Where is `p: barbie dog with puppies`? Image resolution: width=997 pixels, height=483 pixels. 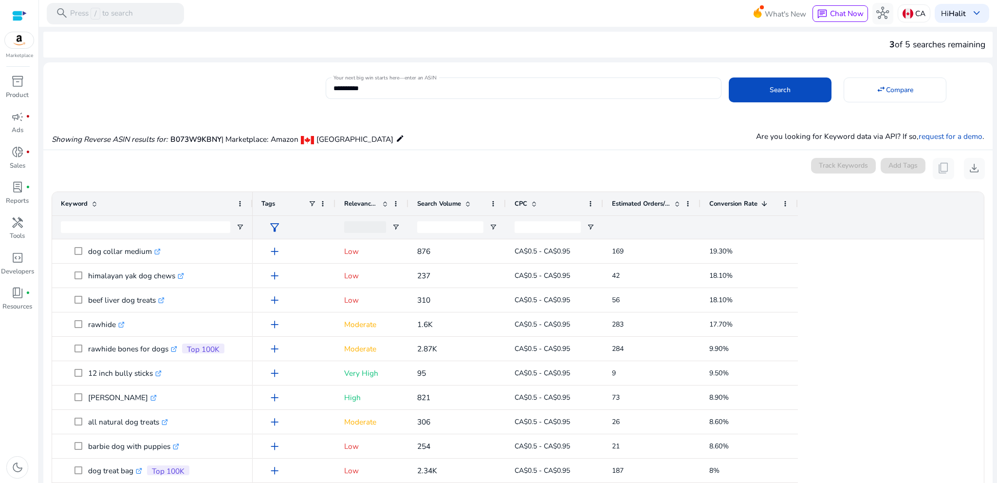
p: barbie dog with puppies is located at coordinates (133, 446).